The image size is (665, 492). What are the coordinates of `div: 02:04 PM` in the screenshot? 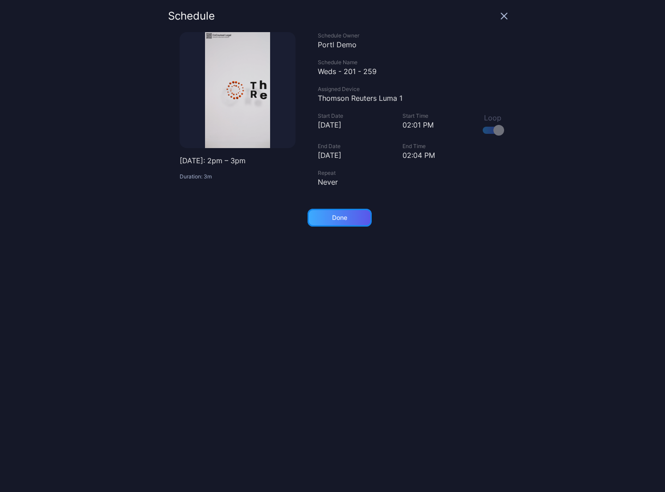 It's located at (437, 155).